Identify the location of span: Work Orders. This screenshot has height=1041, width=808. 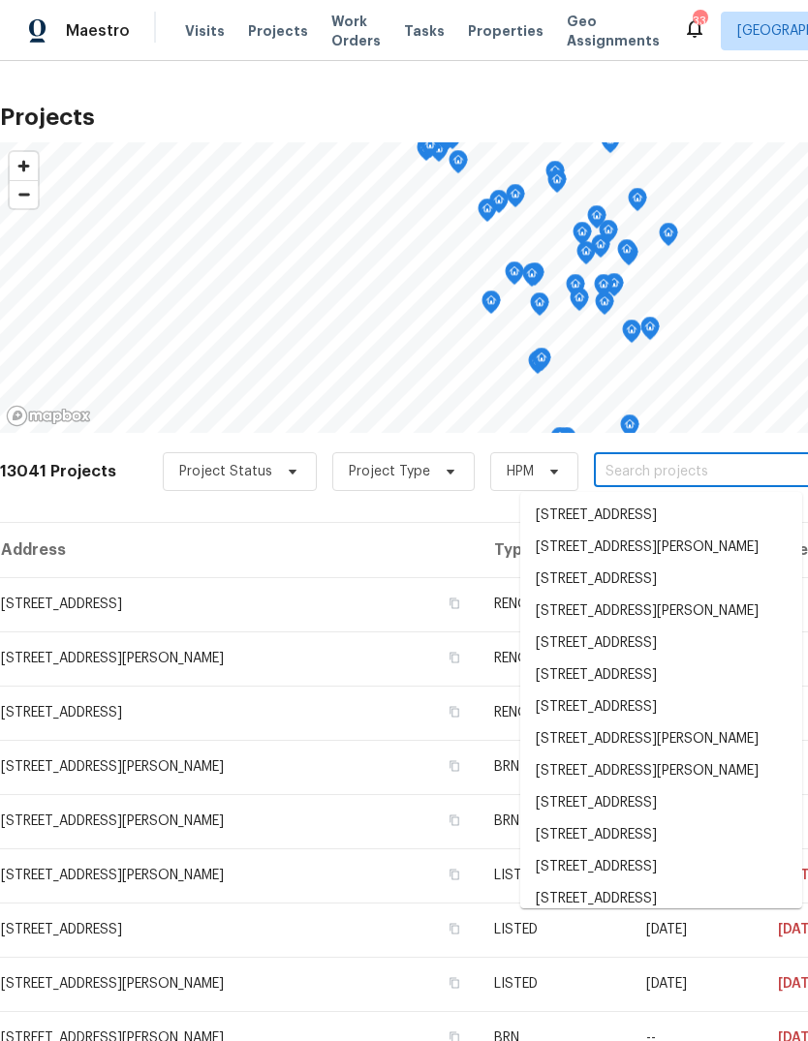
(356, 31).